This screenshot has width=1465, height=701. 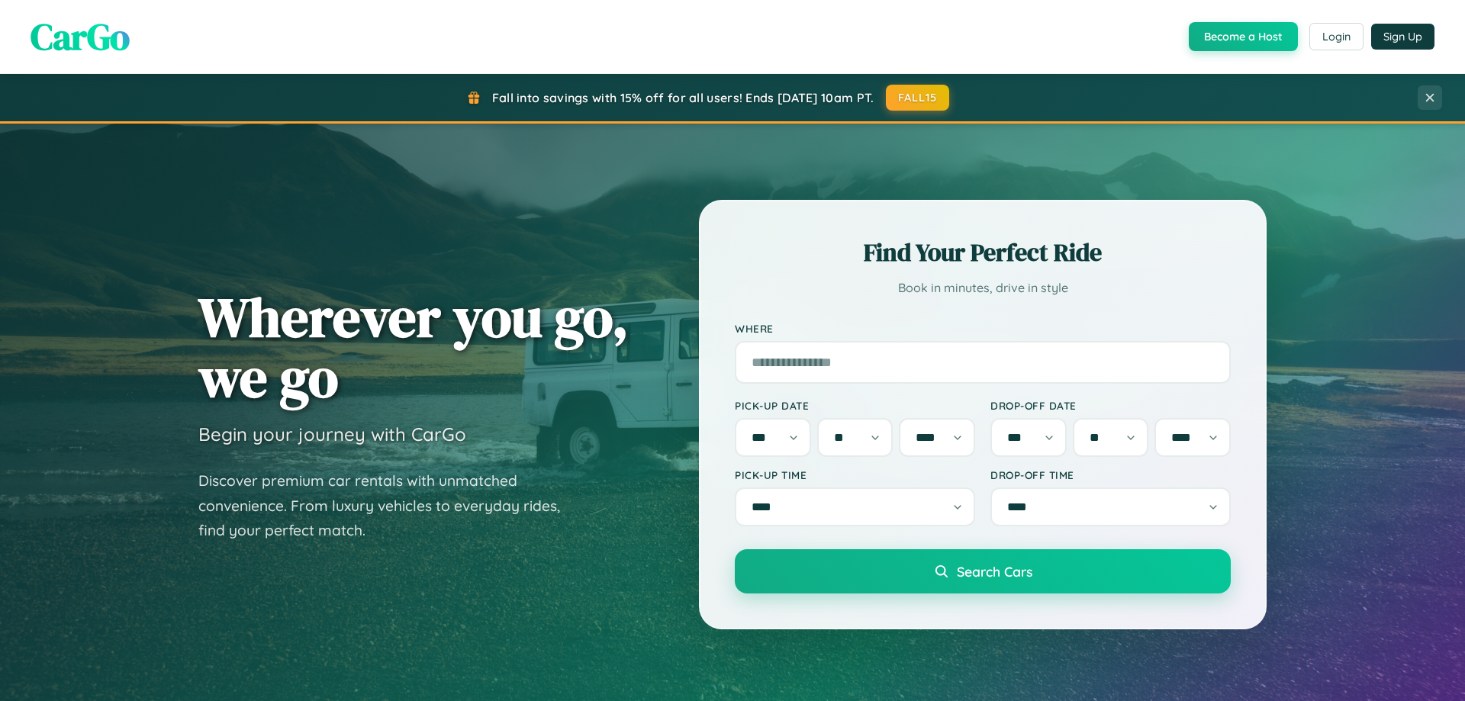 What do you see at coordinates (1111, 475) in the screenshot?
I see `label: Drop-off Time` at bounding box center [1111, 475].